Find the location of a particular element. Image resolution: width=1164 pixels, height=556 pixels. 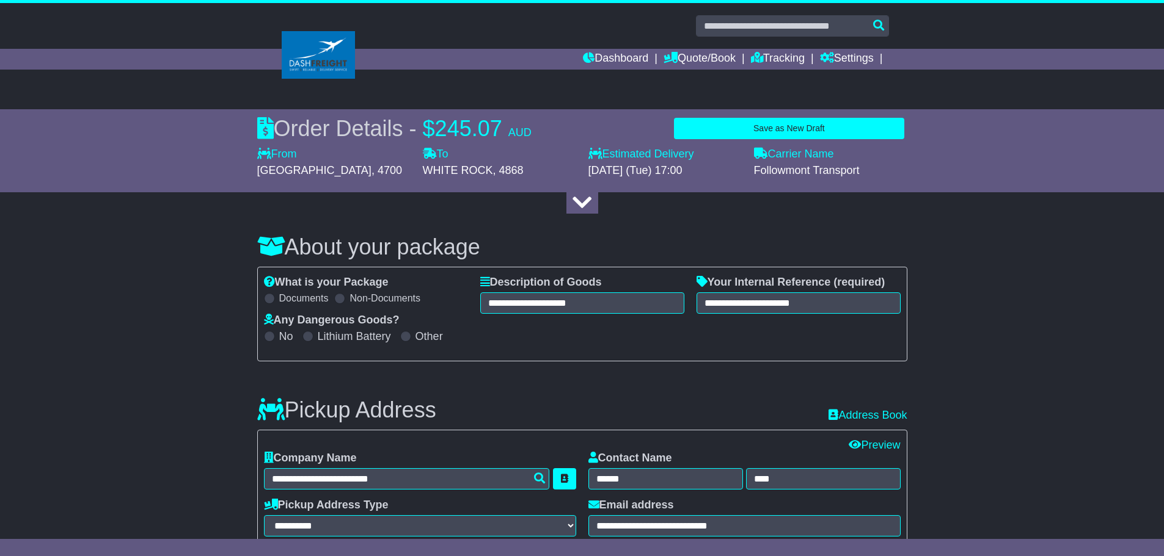

label: Company Name is located at coordinates (310, 459).